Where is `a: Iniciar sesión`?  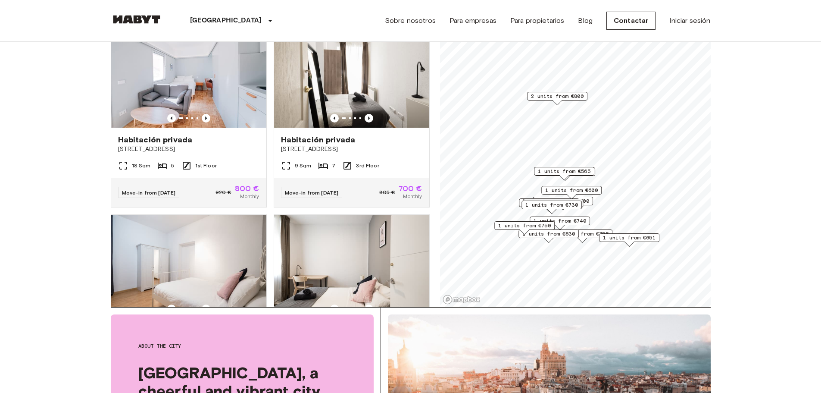 a: Iniciar sesión is located at coordinates (690, 21).